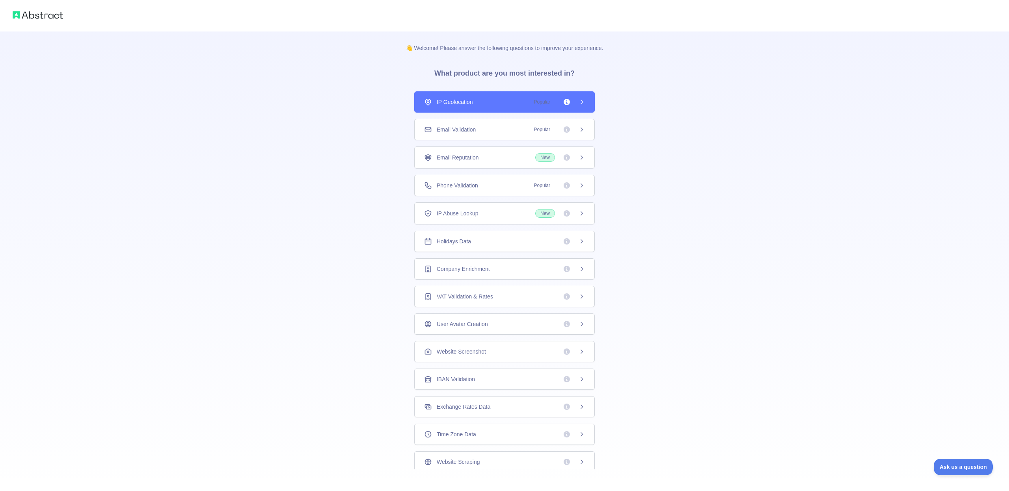  What do you see at coordinates (463, 269) in the screenshot?
I see `span: Company Enrichment` at bounding box center [463, 269].